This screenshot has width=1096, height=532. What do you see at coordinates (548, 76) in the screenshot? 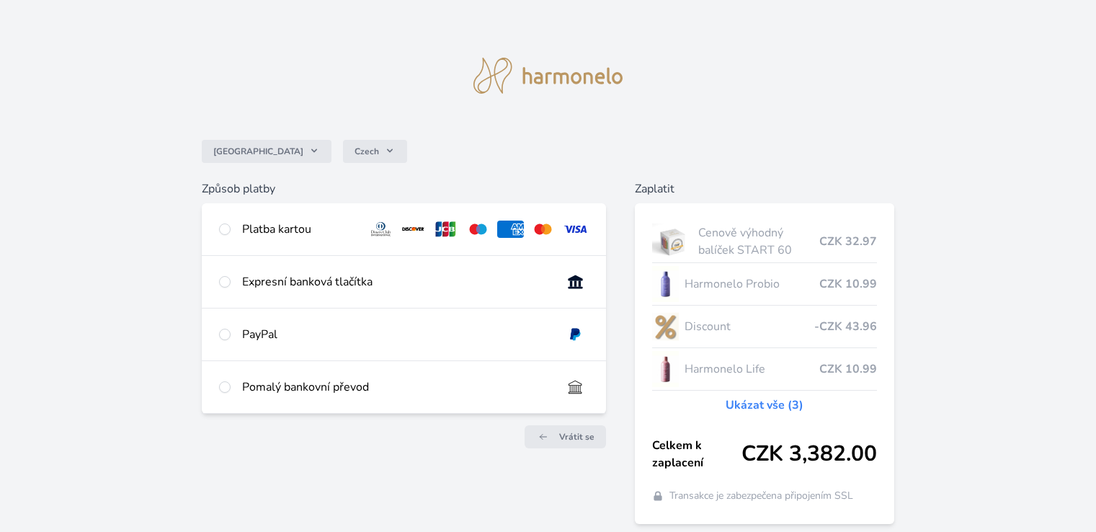
I see `img: logo.svg` at bounding box center [548, 76].